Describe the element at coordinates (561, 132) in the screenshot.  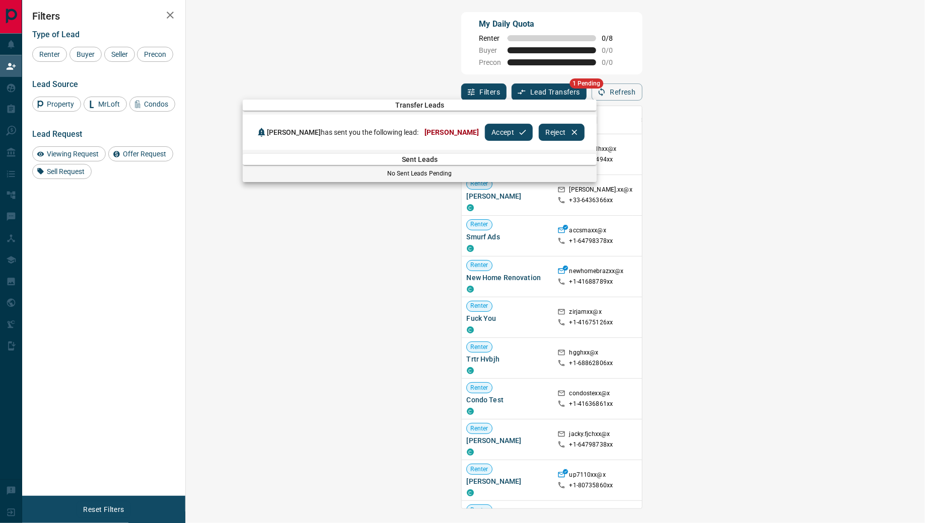
I see `button: Reject` at that location.